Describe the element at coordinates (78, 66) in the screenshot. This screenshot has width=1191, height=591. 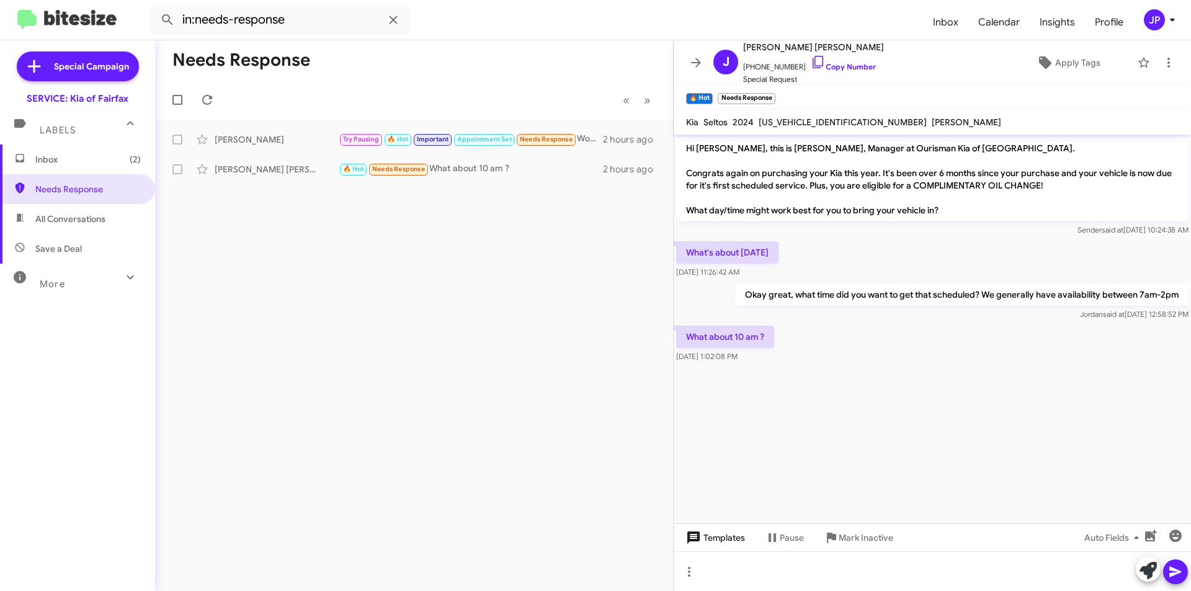
I see `a: Special Campaign` at that location.